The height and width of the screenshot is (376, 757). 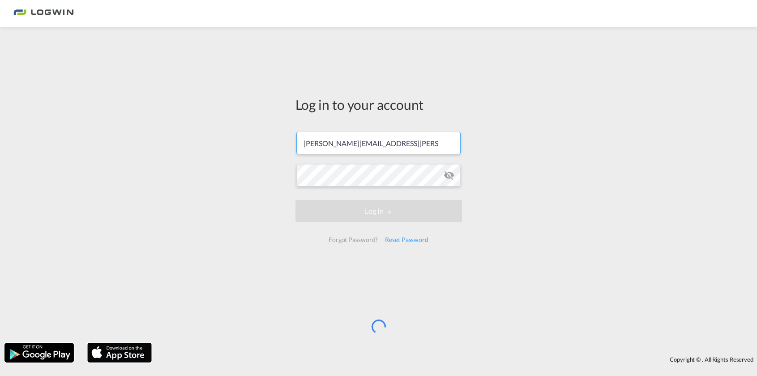 What do you see at coordinates (39, 352) in the screenshot?
I see `img: google.png` at bounding box center [39, 352].